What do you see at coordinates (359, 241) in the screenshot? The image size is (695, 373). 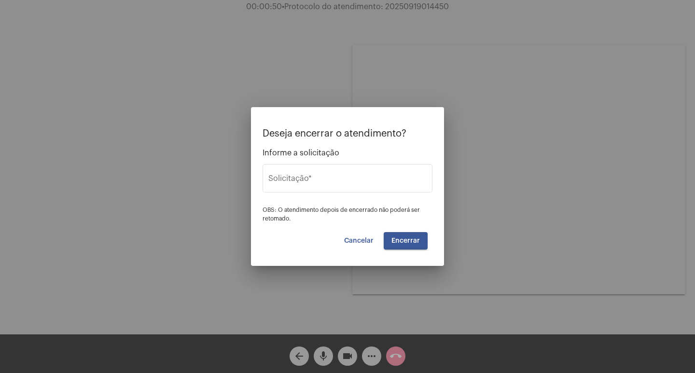 I see `button: Cancelar` at bounding box center [359, 241].